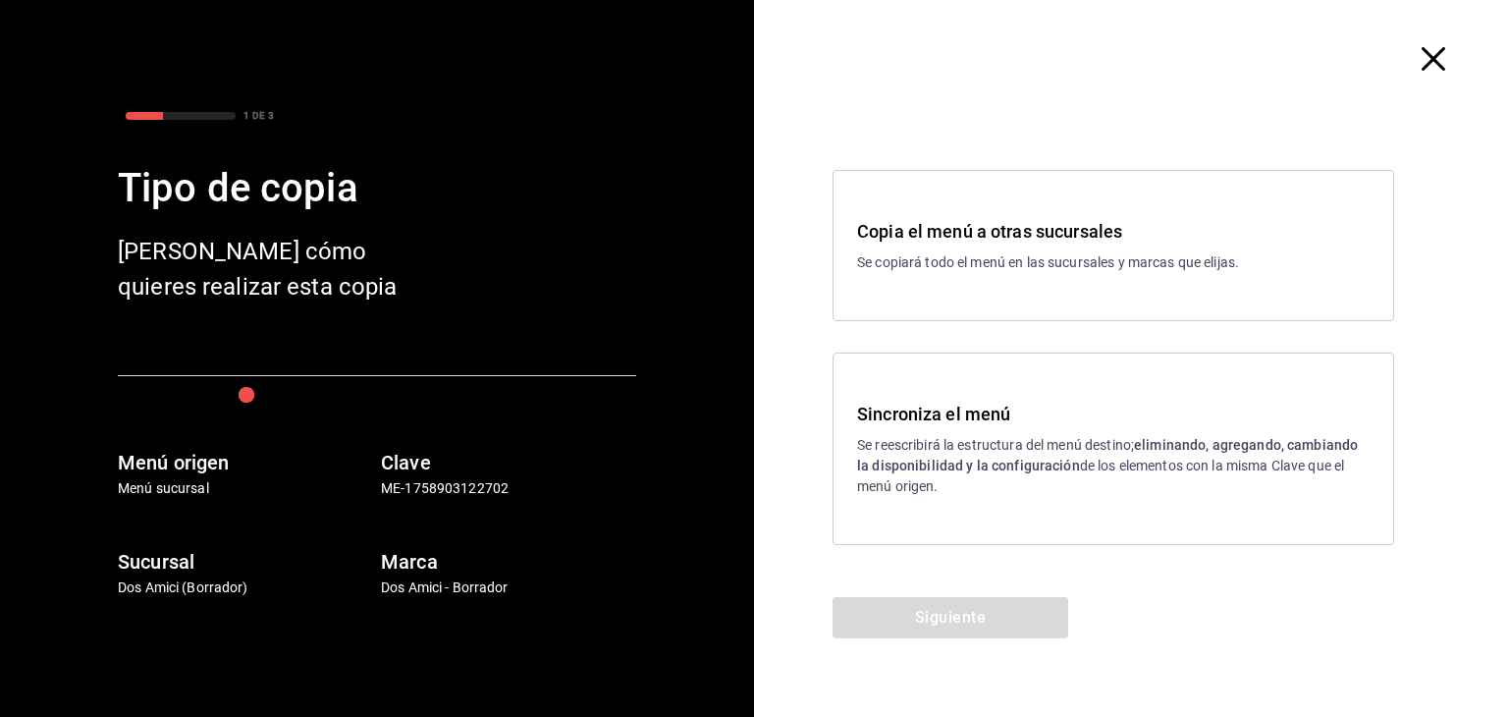 The width and height of the screenshot is (1508, 717). Describe the element at coordinates (509, 562) in the screenshot. I see `h6: Marca` at that location.